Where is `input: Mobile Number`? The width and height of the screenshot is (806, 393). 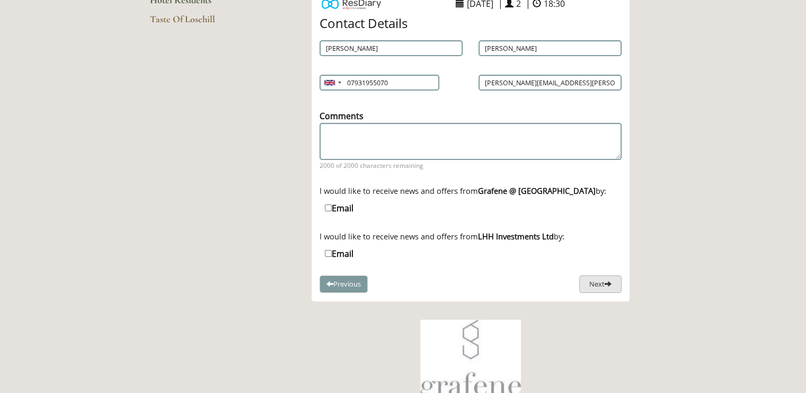
input: Mobile Number is located at coordinates (379, 83).